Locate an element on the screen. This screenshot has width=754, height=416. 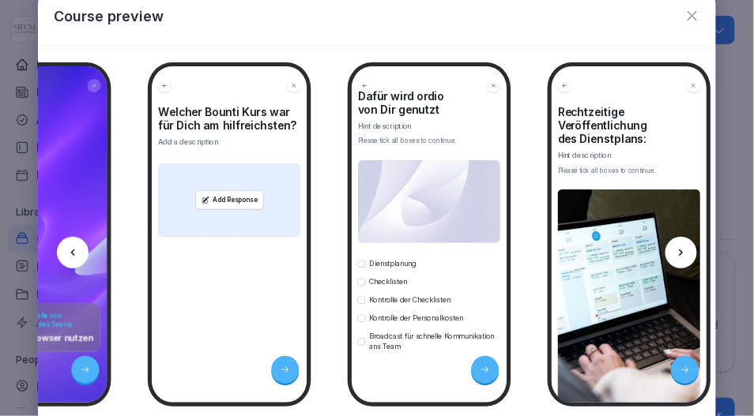
p: Kontrolle der Personalkosten is located at coordinates (416, 318).